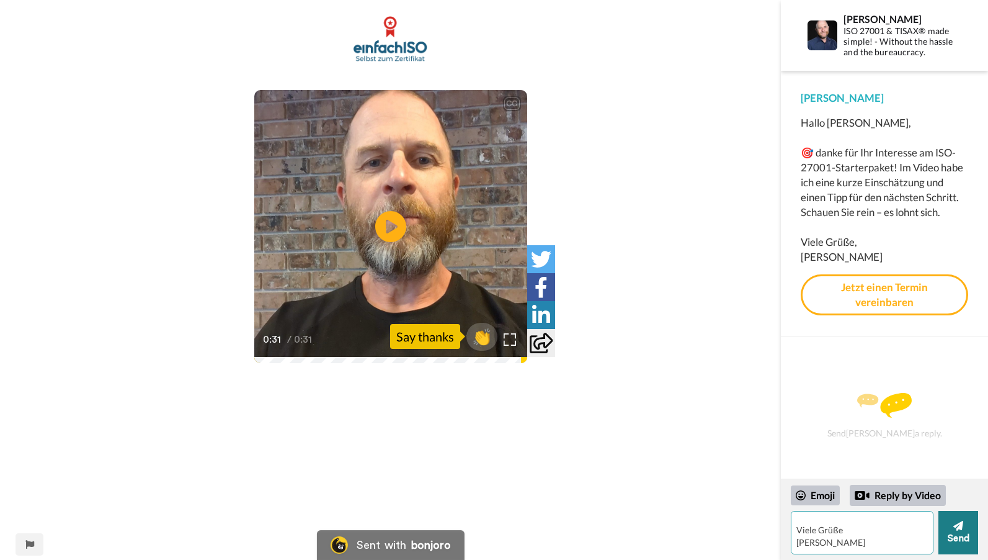  What do you see at coordinates (425, 336) in the screenshot?
I see `div: Say thanks` at bounding box center [425, 336].